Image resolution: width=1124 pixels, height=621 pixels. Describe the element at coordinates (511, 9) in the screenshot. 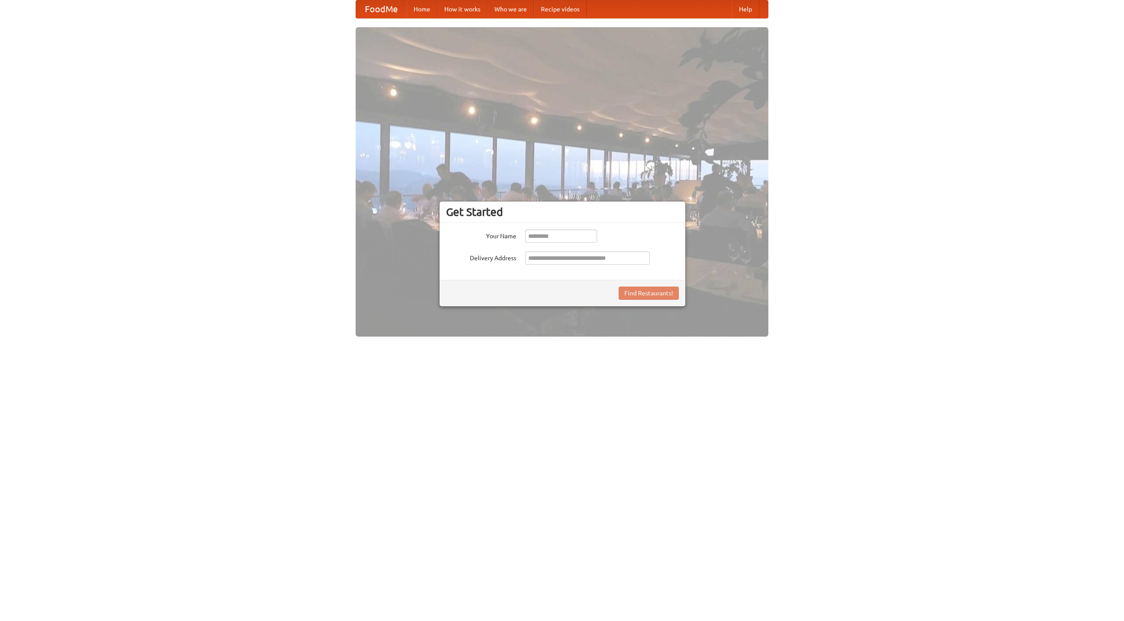

I see `a: Who we are` at that location.